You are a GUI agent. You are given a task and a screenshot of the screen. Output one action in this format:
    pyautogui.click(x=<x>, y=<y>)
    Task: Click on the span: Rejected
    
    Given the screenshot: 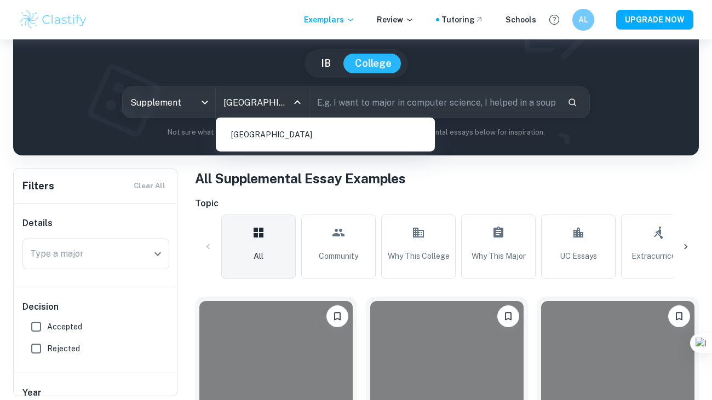 What is the action you would take?
    pyautogui.click(x=64, y=349)
    